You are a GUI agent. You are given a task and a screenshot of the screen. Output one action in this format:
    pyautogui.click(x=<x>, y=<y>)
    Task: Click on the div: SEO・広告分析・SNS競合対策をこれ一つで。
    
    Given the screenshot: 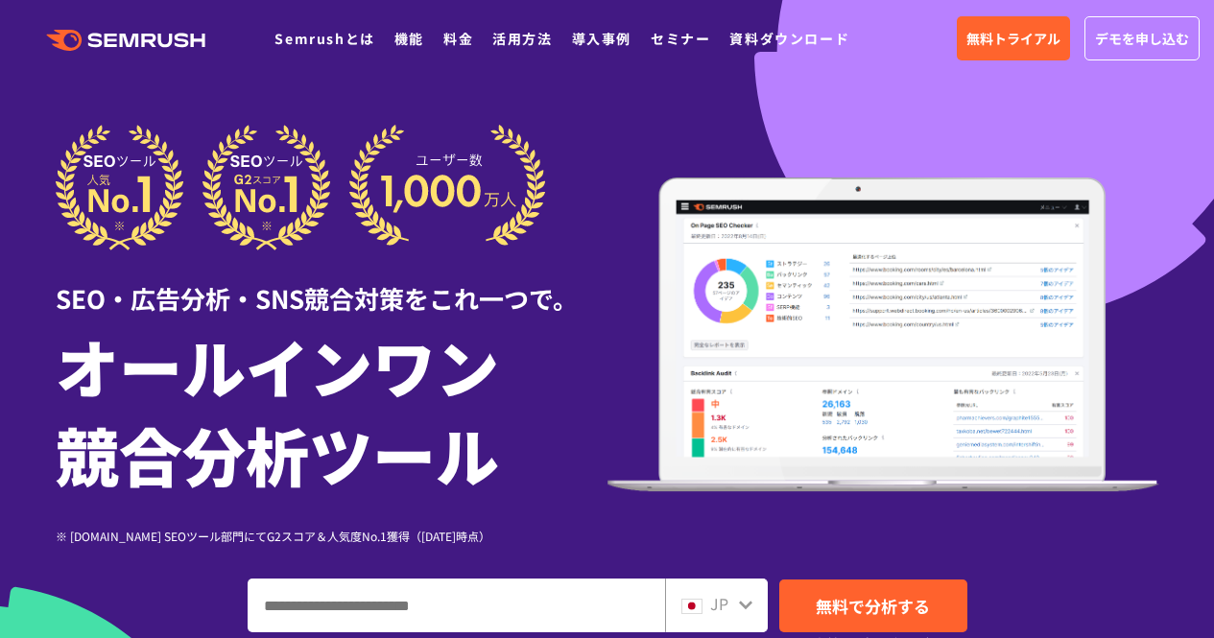 What is the action you would take?
    pyautogui.click(x=331, y=283)
    